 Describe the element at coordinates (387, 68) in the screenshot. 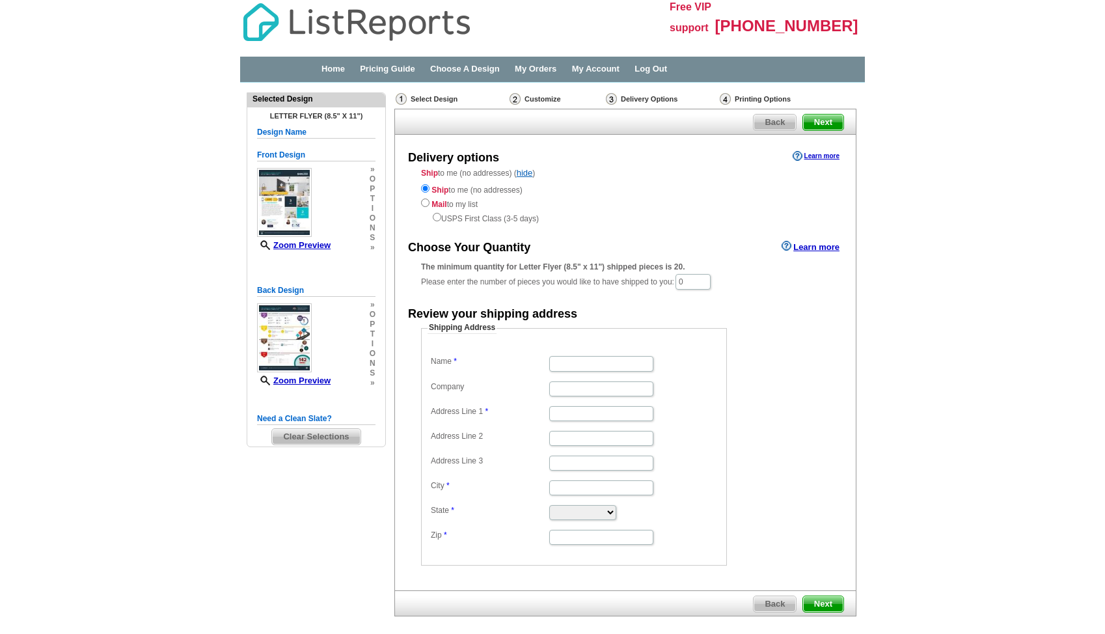

I see `a: Pricing Guide` at that location.